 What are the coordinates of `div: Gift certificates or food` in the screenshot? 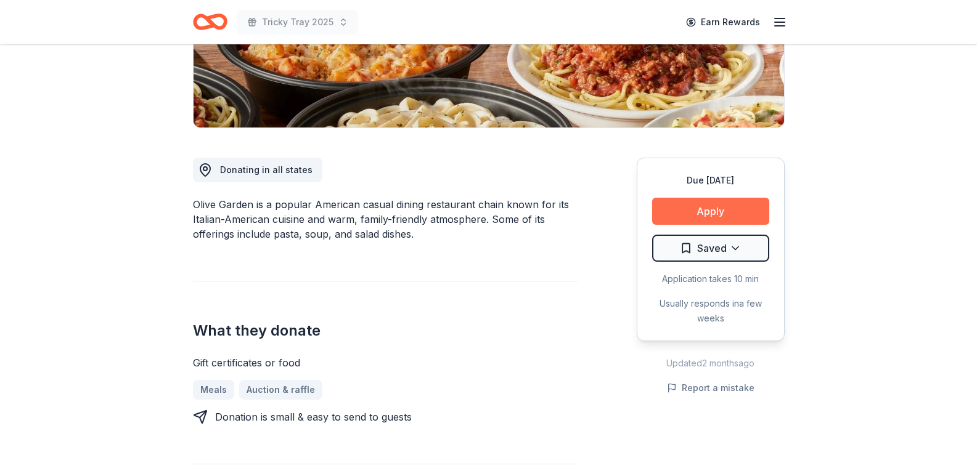 It's located at (385, 363).